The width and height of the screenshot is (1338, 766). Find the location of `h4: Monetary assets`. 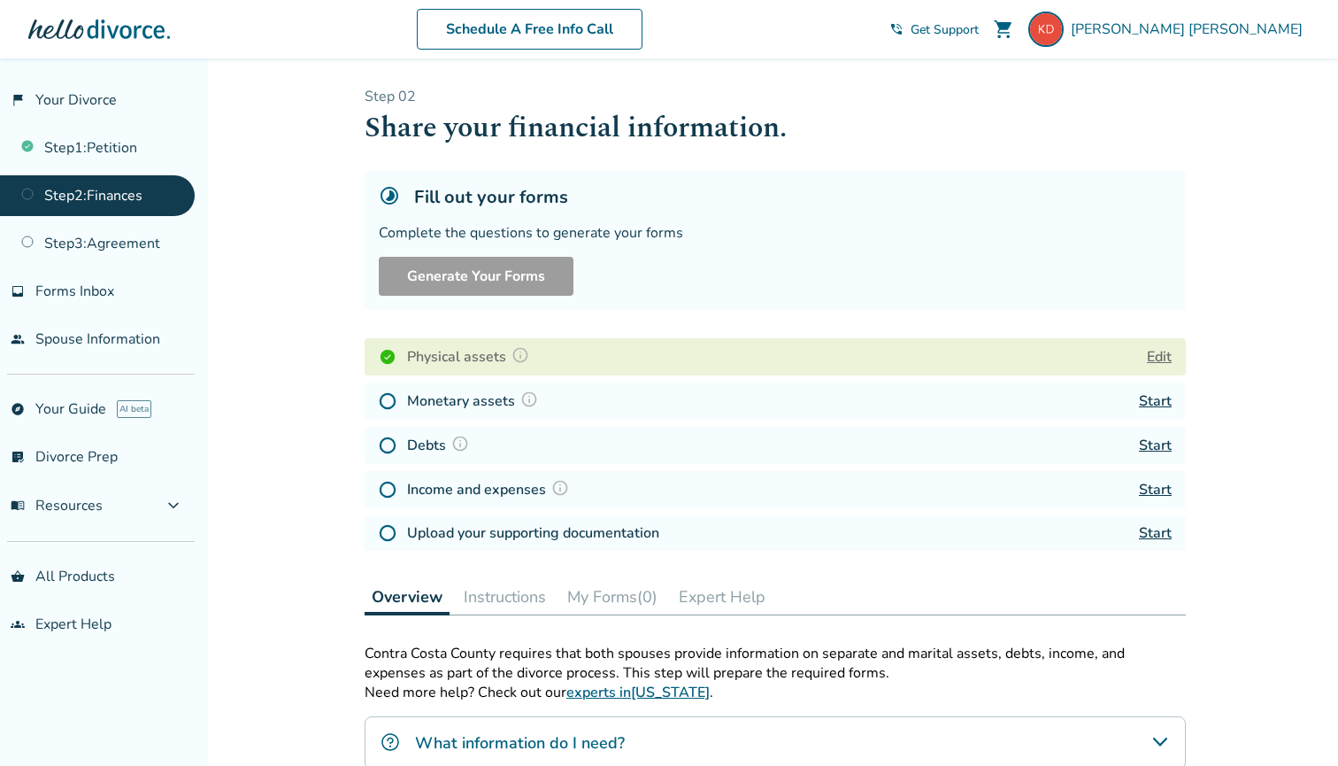

h4: Monetary assets is located at coordinates (475, 401).